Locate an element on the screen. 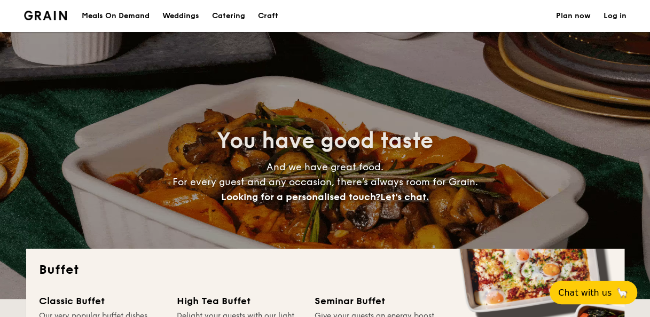 The image size is (650, 317). div: High Tea Buffet is located at coordinates (239, 301).